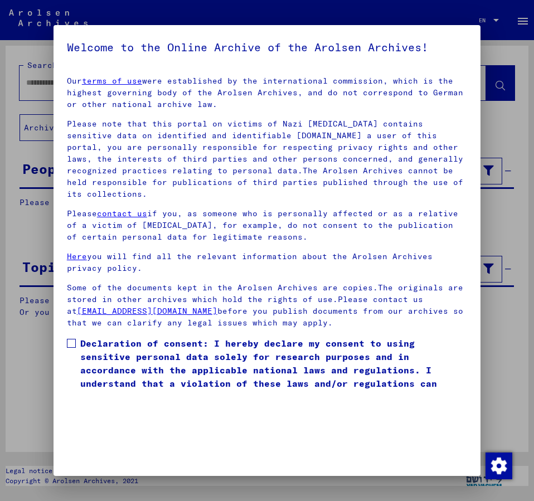  What do you see at coordinates (499, 466) in the screenshot?
I see `img: Change consent` at bounding box center [499, 466].